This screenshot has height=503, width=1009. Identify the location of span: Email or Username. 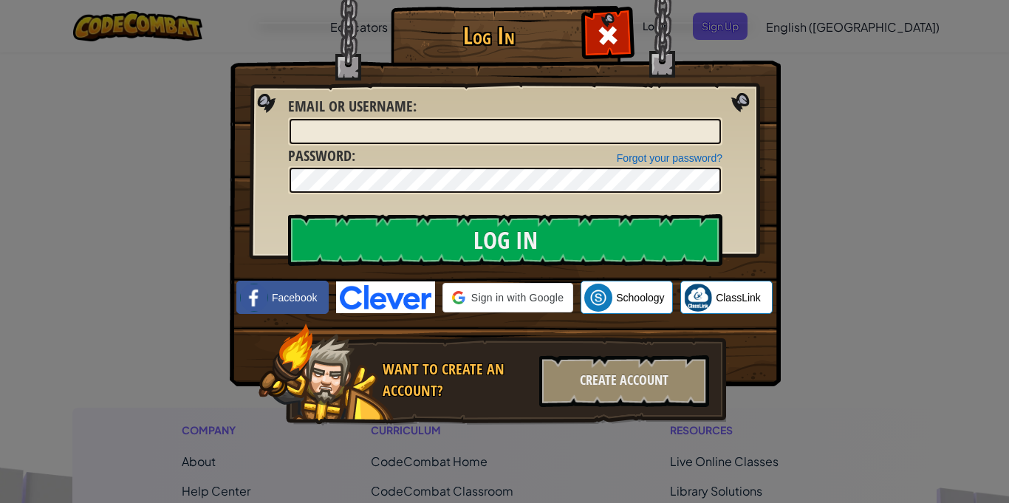
(350, 106).